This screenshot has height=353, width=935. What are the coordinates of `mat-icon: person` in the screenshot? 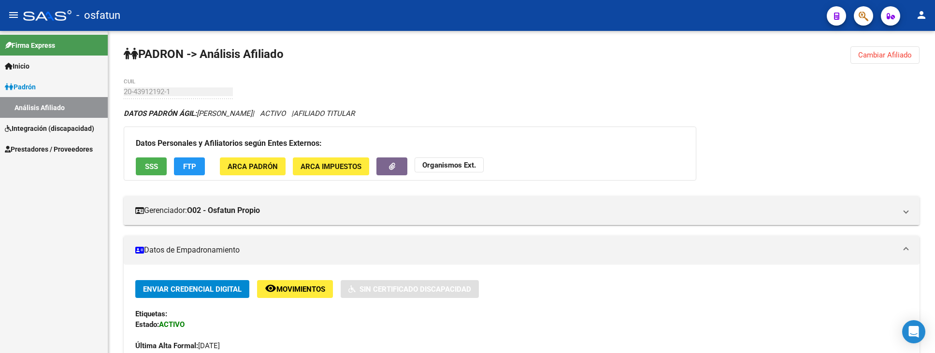 It's located at (921, 15).